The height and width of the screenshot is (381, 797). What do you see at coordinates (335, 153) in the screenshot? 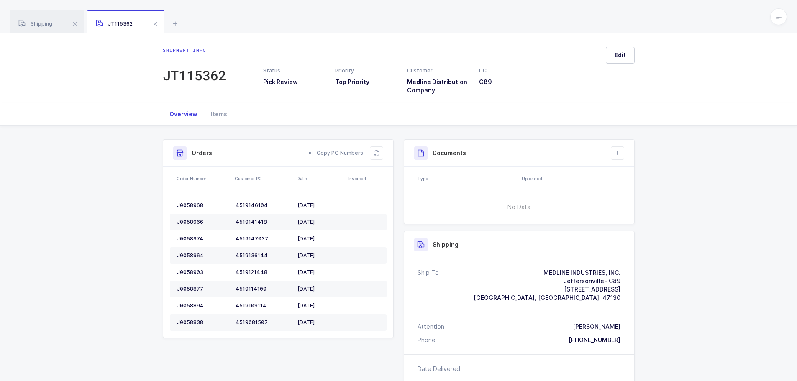
I see `span: Copy PO Numbers` at bounding box center [335, 153].